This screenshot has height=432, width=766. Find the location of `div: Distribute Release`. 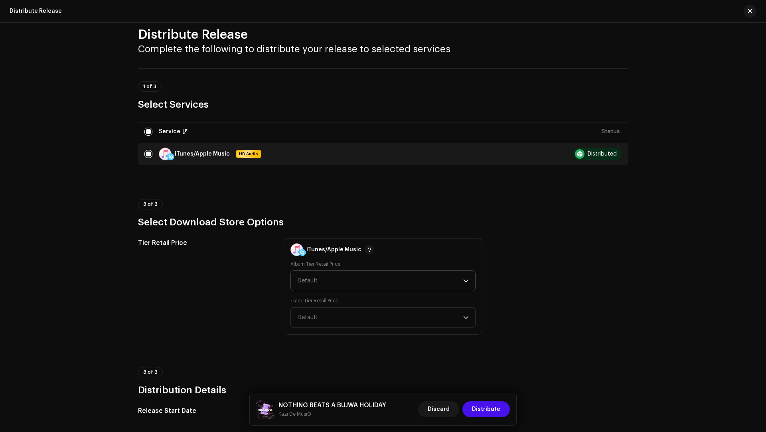

div: Distribute Release is located at coordinates (36, 11).